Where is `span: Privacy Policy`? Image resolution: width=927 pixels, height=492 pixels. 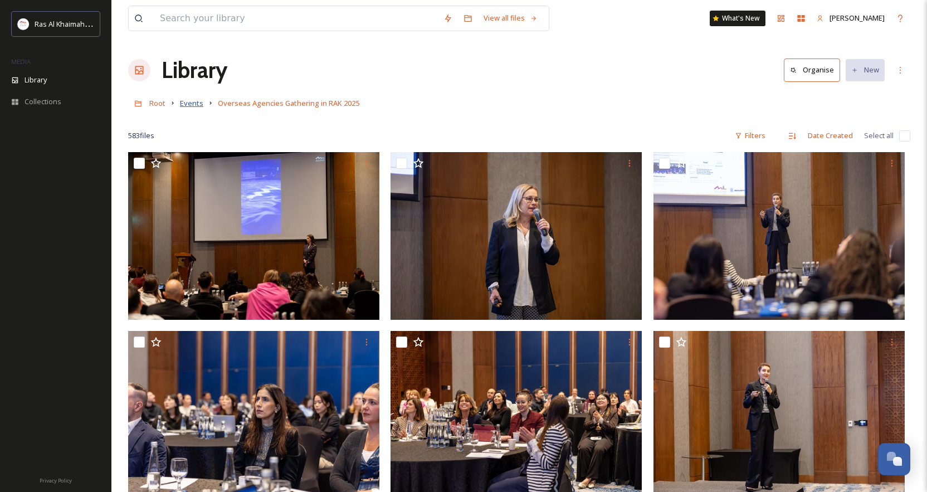
span: Privacy Policy is located at coordinates (56, 480).